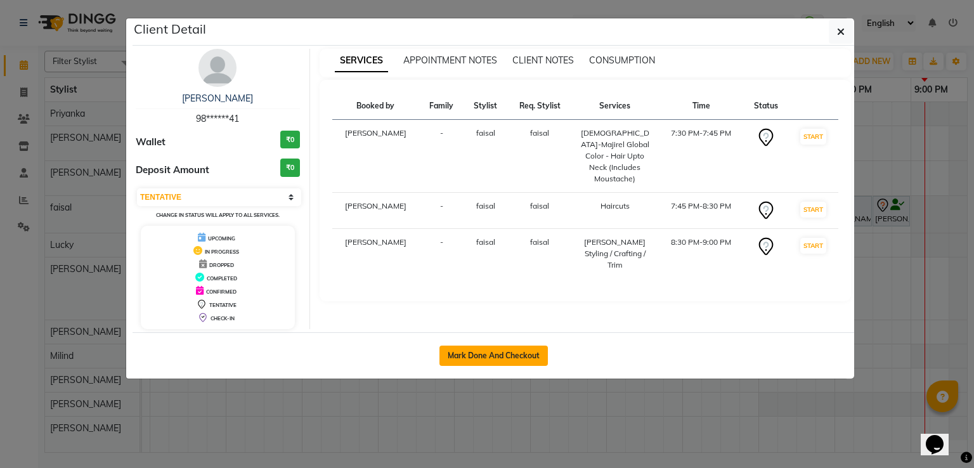  Describe the element at coordinates (615, 106) in the screenshot. I see `th: Services` at that location.